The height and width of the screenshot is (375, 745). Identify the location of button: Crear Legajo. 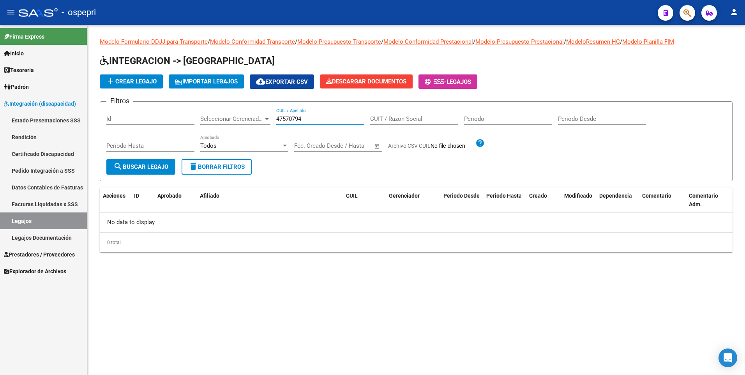
(131, 81).